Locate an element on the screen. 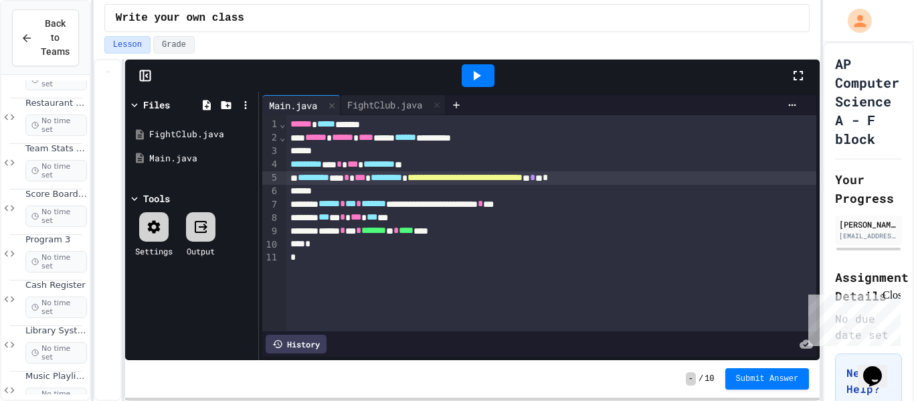 Image resolution: width=914 pixels, height=401 pixels. div: 5 is located at coordinates (270, 178).